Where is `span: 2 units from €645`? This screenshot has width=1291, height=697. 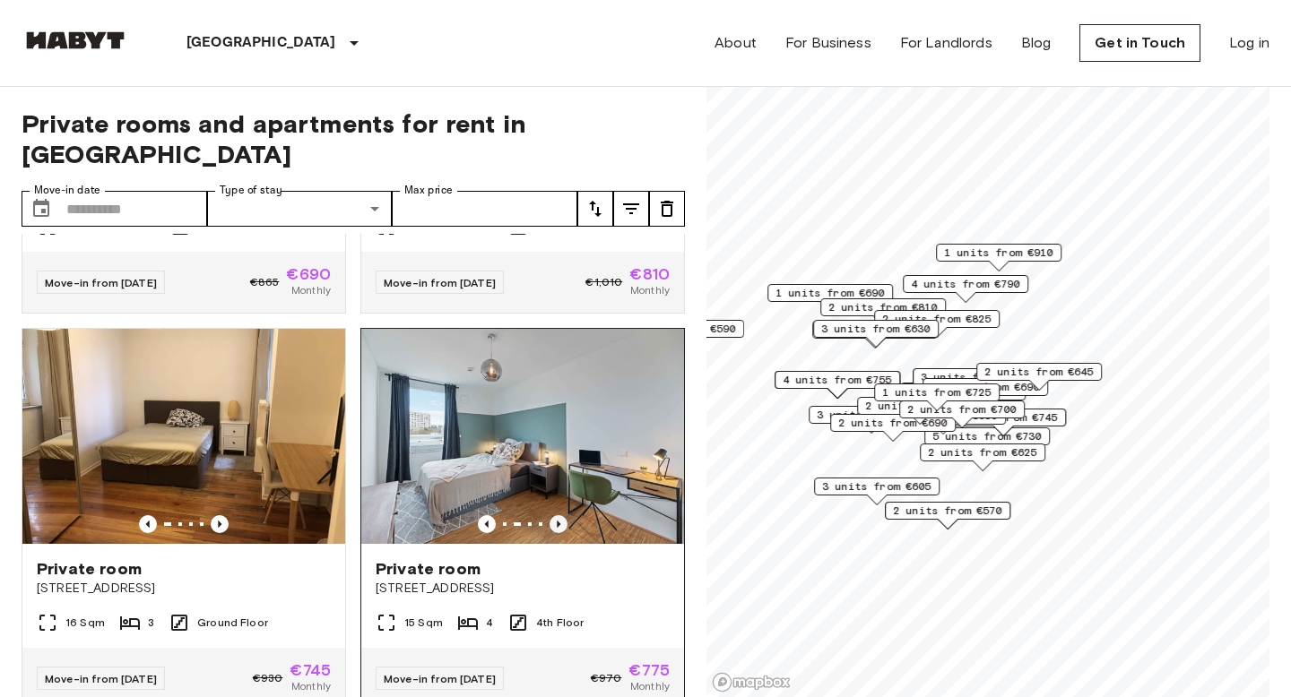 span: 2 units from €645 is located at coordinates (1039, 372).